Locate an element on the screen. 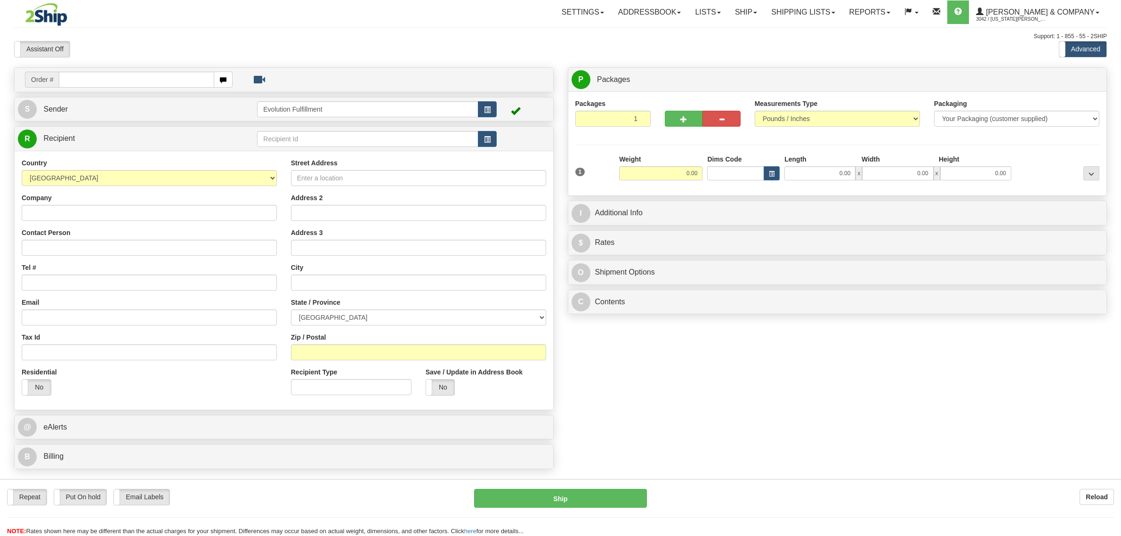 The image size is (1121, 536). a: Addressbook is located at coordinates (650, 12).